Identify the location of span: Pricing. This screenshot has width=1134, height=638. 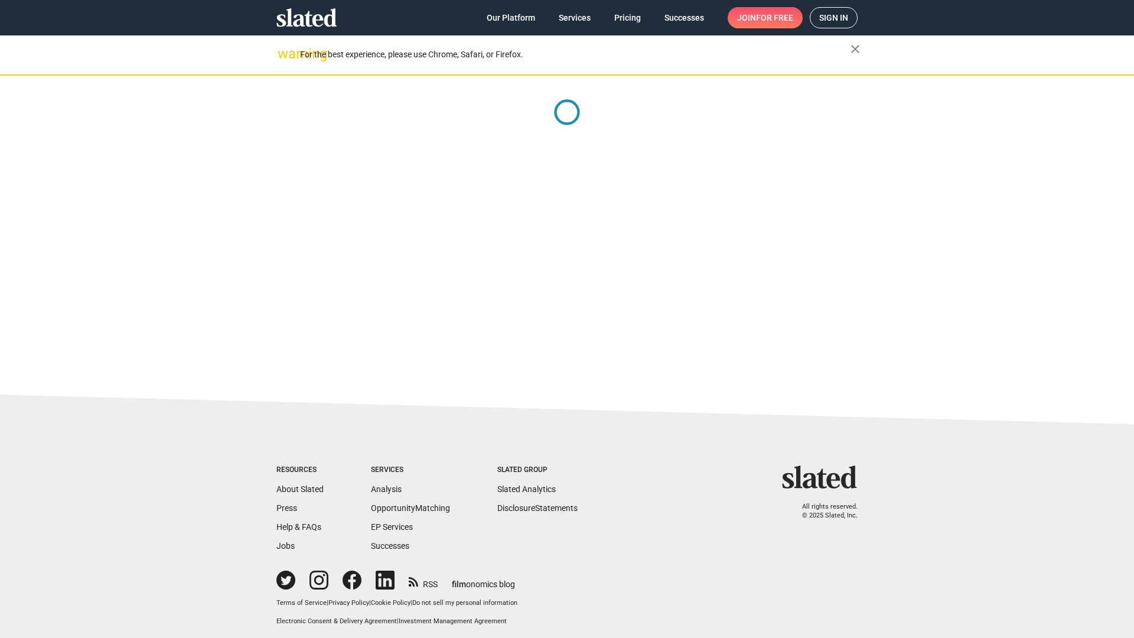
(627, 18).